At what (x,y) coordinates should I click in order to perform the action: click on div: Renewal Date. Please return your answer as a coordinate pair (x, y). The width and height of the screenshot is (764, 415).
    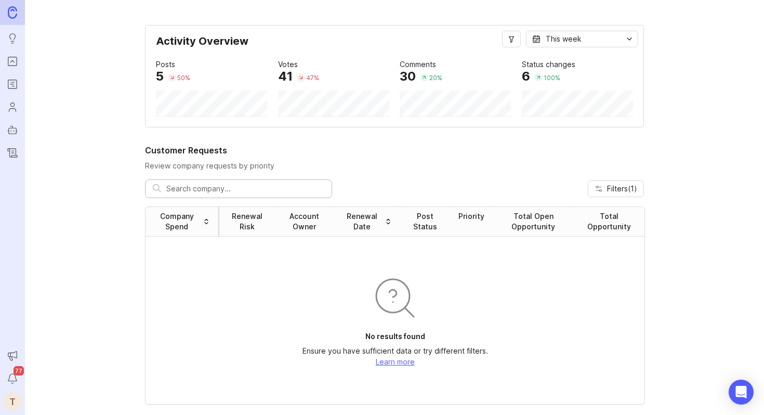
    Looking at the image, I should click on (362, 222).